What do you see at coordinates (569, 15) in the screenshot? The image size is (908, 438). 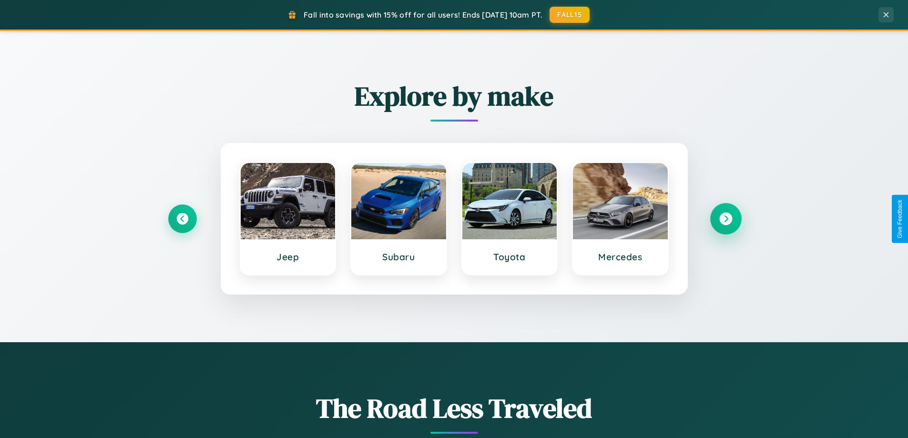 I see `button: FALL15` at bounding box center [569, 15].